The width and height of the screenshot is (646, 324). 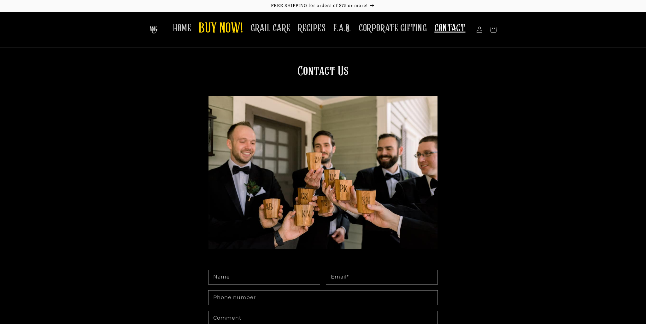 I want to click on a: F.A.Q., so click(x=342, y=28).